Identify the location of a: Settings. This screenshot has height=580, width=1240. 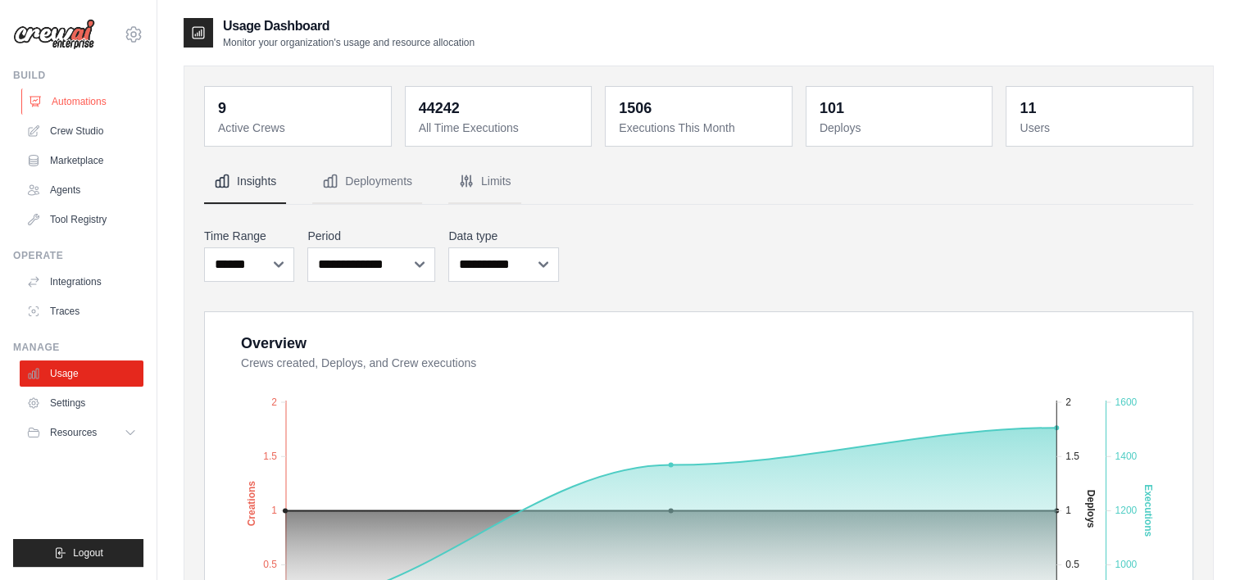
(81, 403).